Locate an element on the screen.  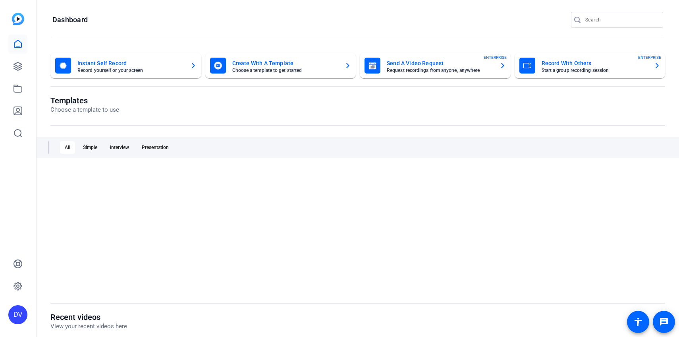
p: Choose a template to use is located at coordinates (85, 110).